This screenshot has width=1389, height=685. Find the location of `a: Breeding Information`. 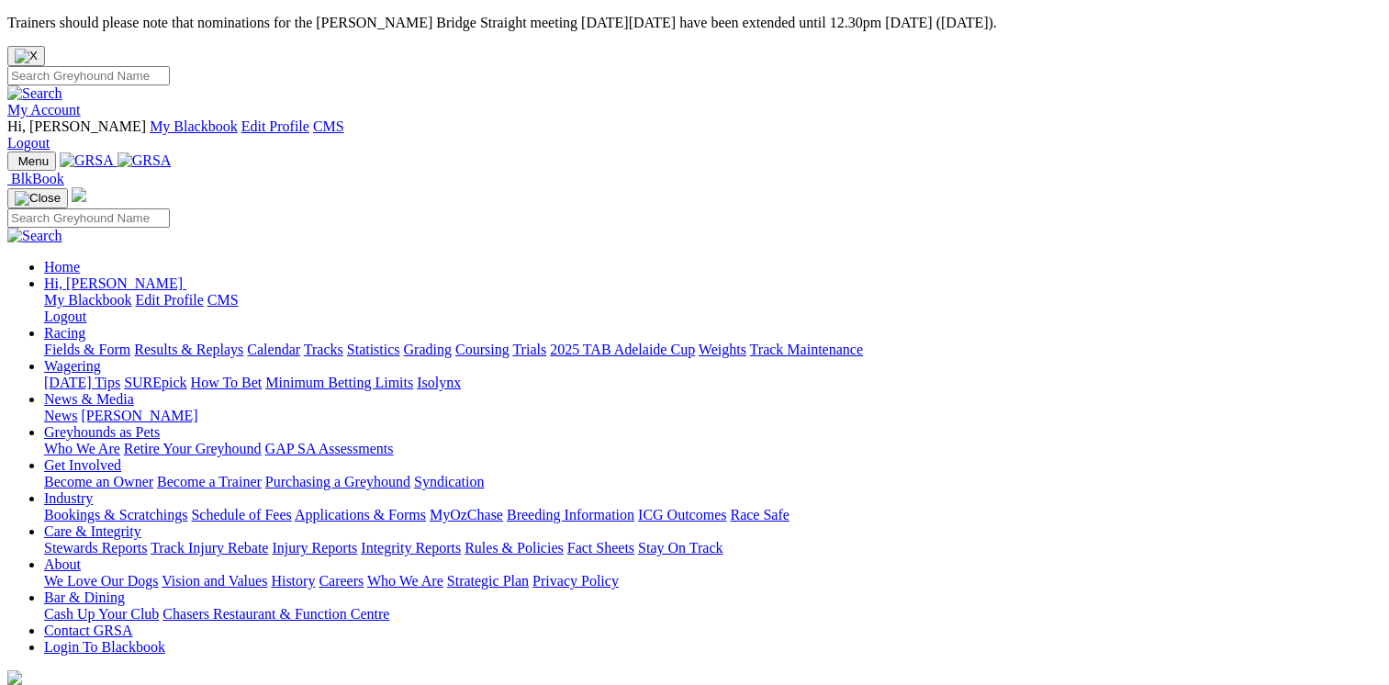

a: Breeding Information is located at coordinates (570, 514).